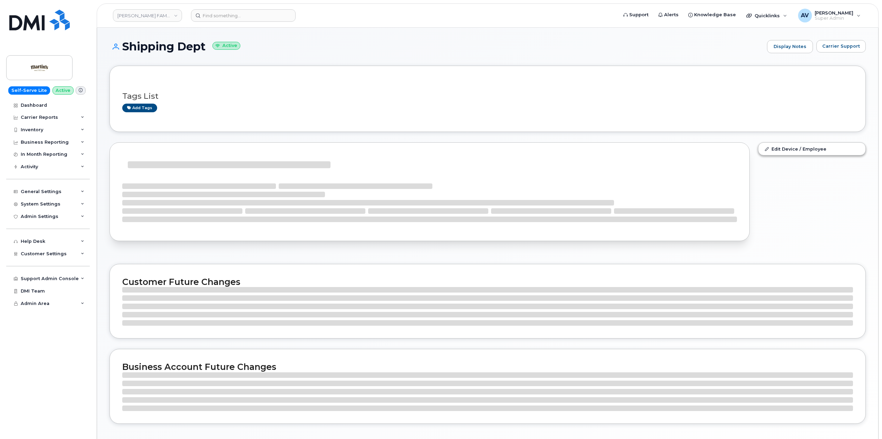 The image size is (882, 439). I want to click on small: Active, so click(226, 46).